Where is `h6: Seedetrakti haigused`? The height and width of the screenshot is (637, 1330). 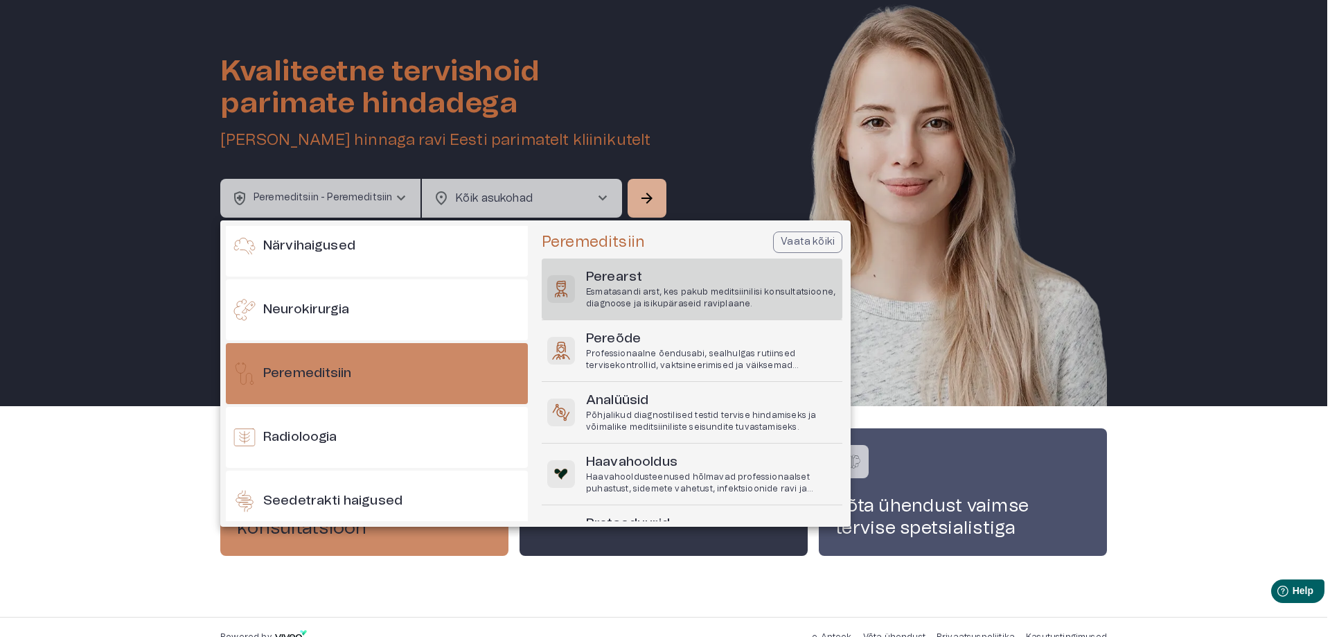
h6: Seedetrakti haigused is located at coordinates (332, 501).